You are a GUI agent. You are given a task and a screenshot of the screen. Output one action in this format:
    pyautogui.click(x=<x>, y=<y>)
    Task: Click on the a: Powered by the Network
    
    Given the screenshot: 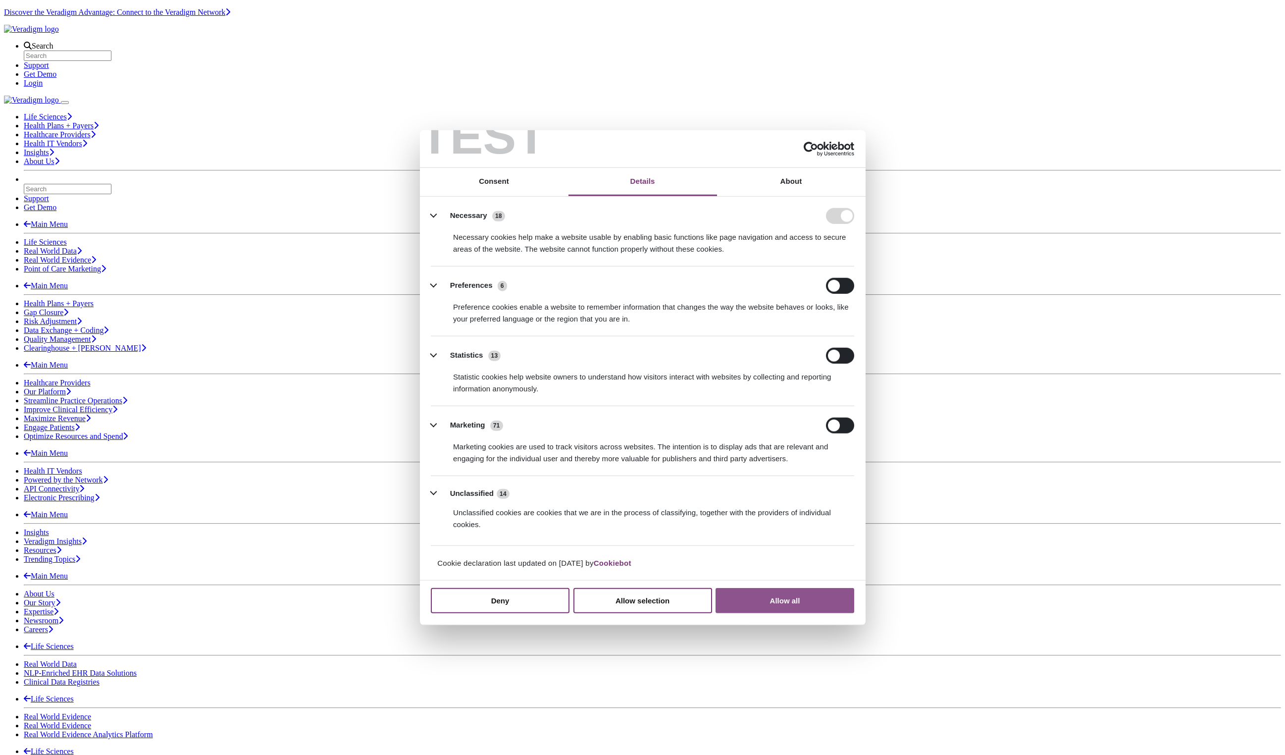 What is the action you would take?
    pyautogui.click(x=66, y=480)
    